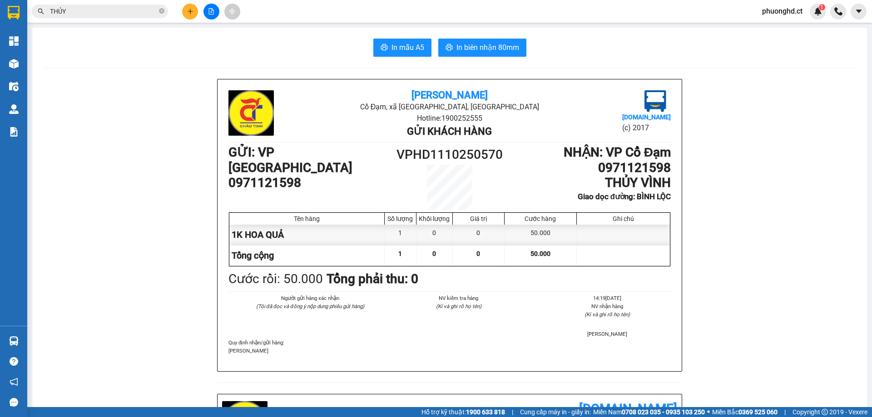 The width and height of the screenshot is (872, 417). Describe the element at coordinates (307, 219) in the screenshot. I see `div: Tên hàng` at that location.